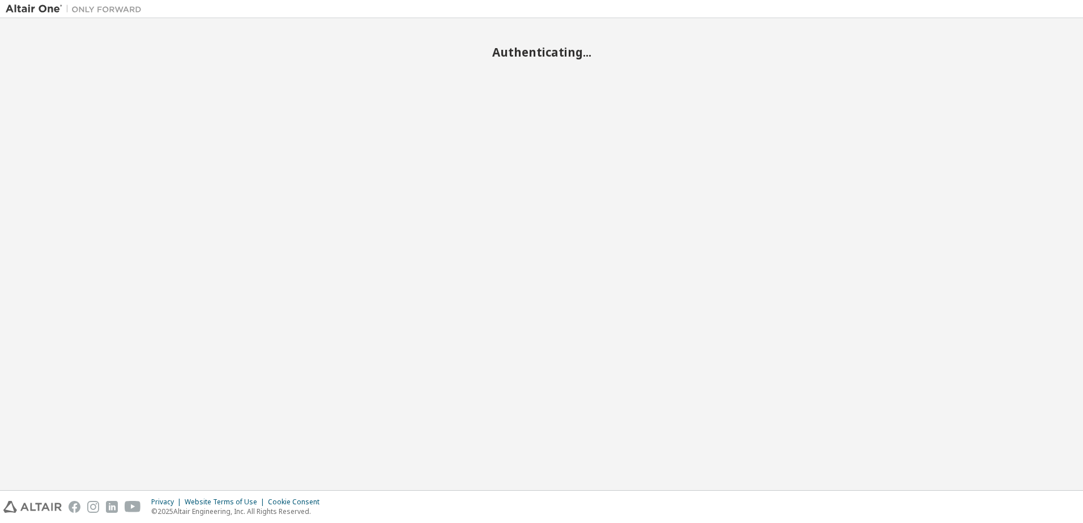 The image size is (1083, 523). Describe the element at coordinates (541, 52) in the screenshot. I see `h2: Authenticating...` at that location.